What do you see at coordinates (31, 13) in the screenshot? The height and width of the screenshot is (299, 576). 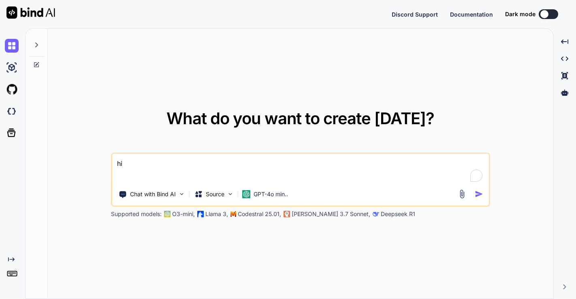 I see `img: Bind AI` at bounding box center [31, 13].